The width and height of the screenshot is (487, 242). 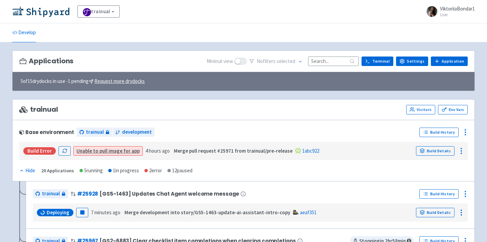 I want to click on time: 4 hours ago, so click(x=158, y=151).